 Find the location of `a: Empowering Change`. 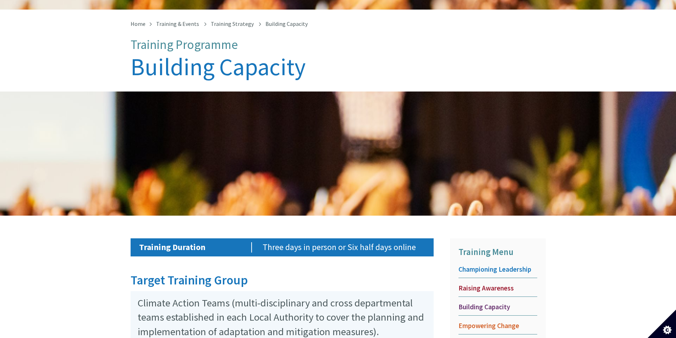

a: Empowering Change is located at coordinates (498, 328).